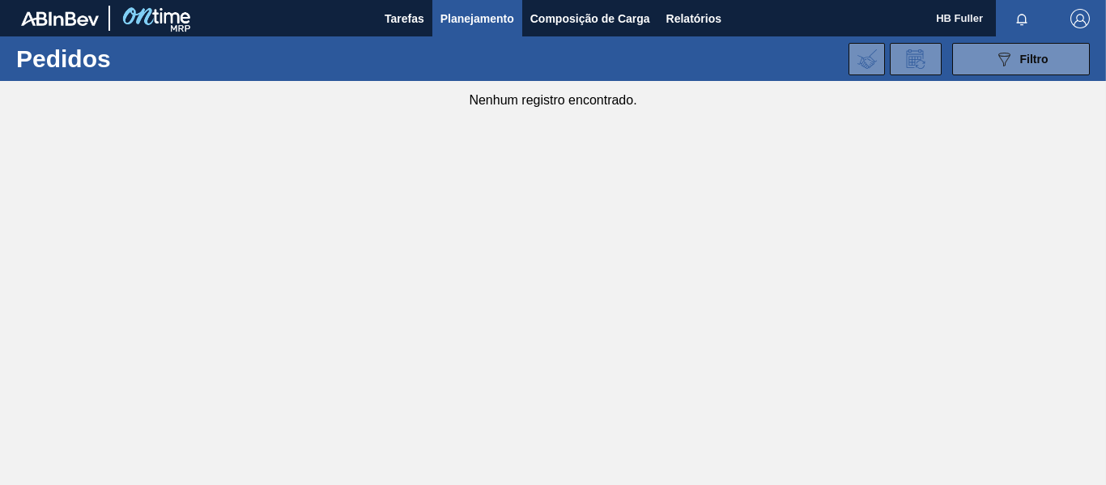 The height and width of the screenshot is (485, 1106). Describe the element at coordinates (1034, 59) in the screenshot. I see `span: Filtro` at that location.